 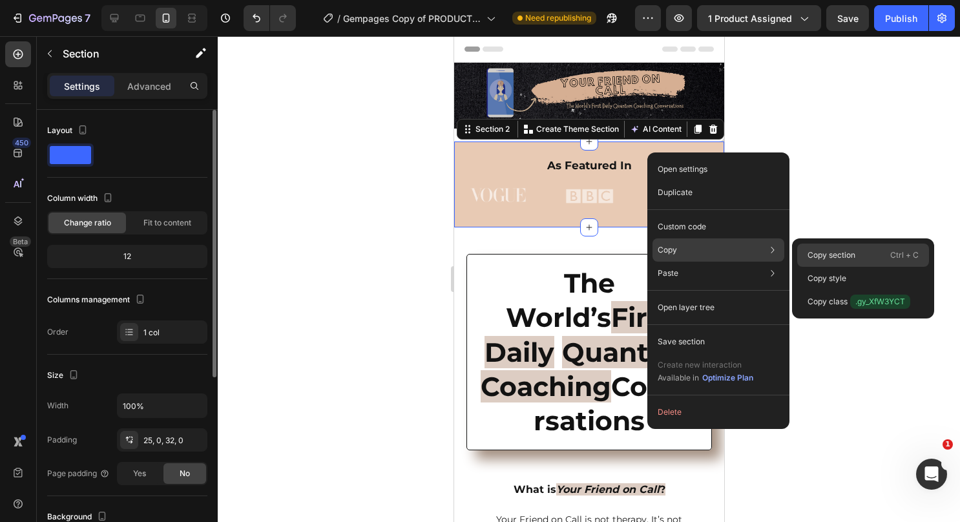 I want to click on div: 450, so click(x=21, y=143).